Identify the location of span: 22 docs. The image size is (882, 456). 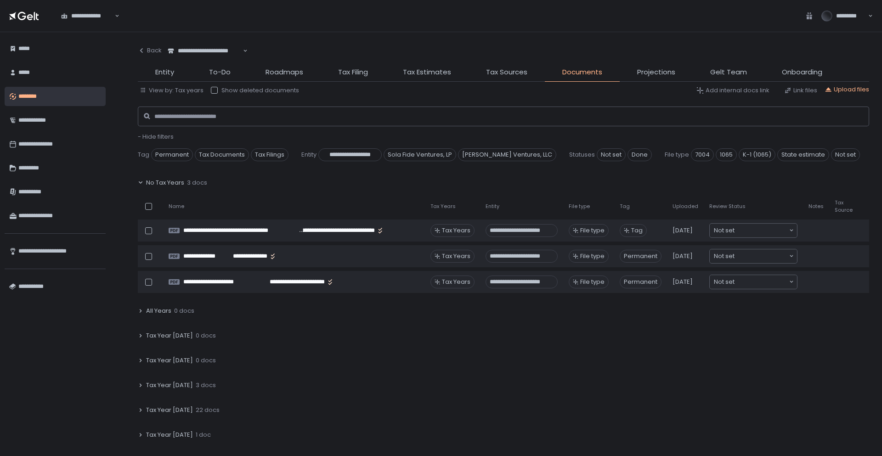
(208, 410).